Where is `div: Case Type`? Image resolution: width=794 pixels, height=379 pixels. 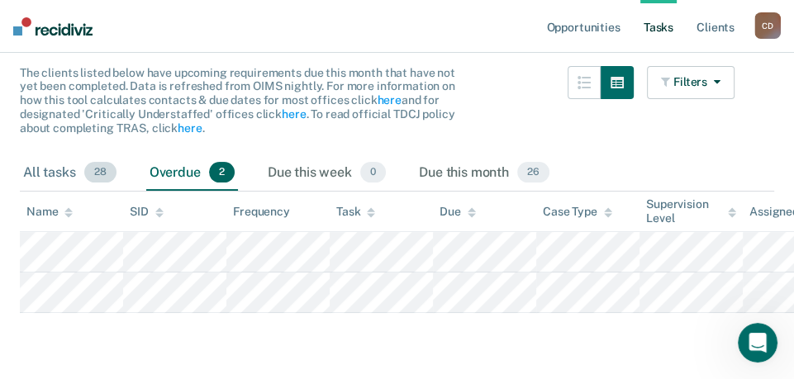 div: Case Type is located at coordinates (578, 212).